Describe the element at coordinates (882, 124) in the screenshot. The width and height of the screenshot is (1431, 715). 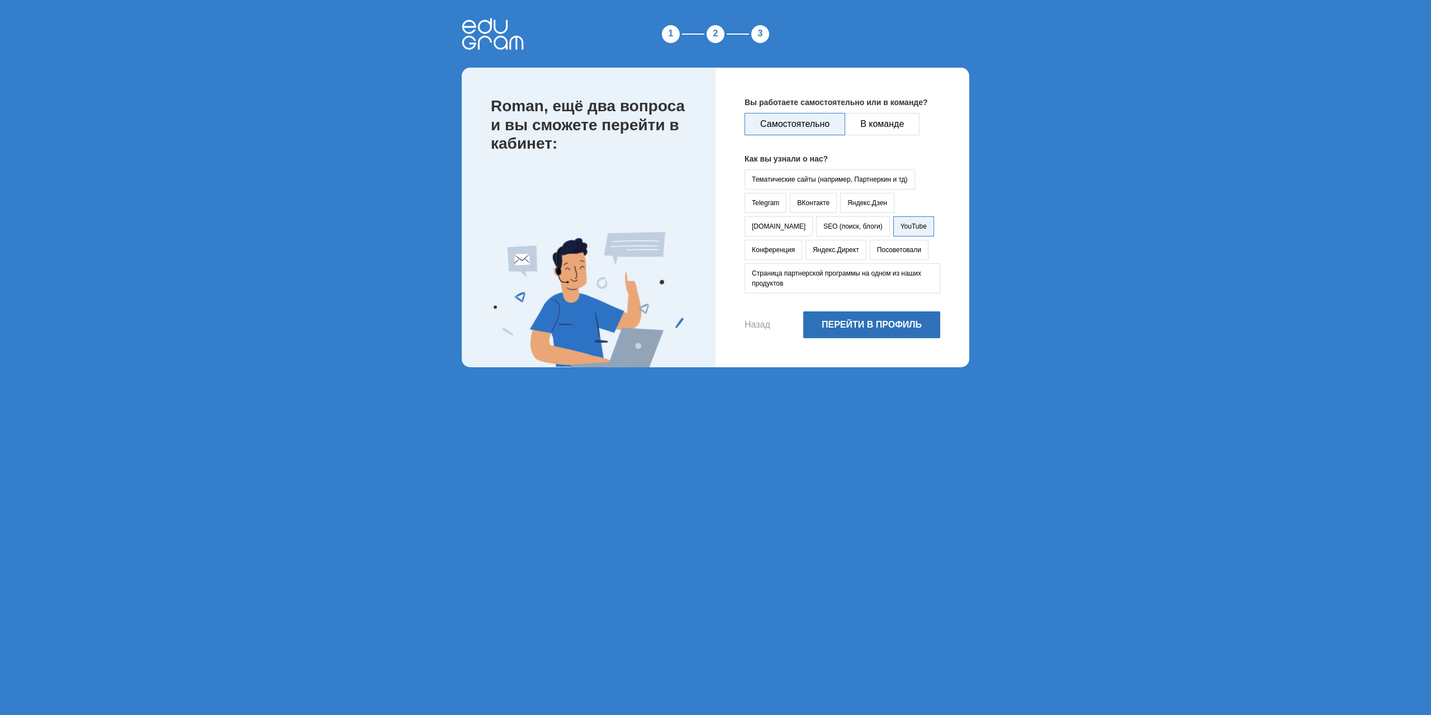
I see `button: В команде` at that location.